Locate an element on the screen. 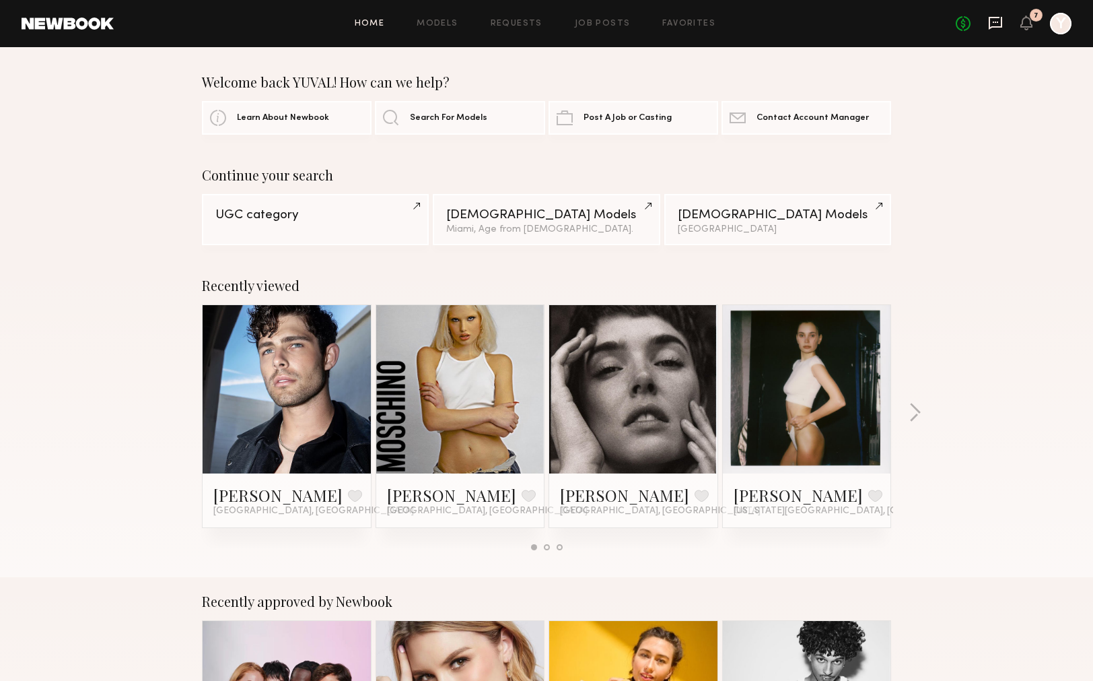  span: Contact Account Manager is located at coordinates (813, 118).